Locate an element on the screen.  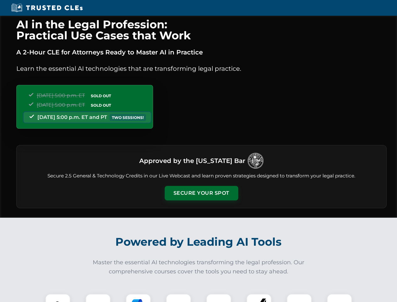
p: Learn the essential AI technologies that are transforming legal practice. is located at coordinates (202, 69).